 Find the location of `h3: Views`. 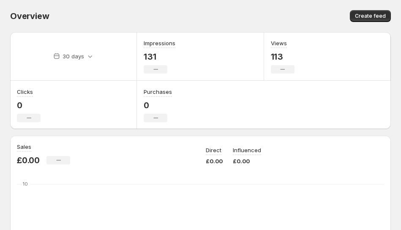

h3: Views is located at coordinates (279, 43).